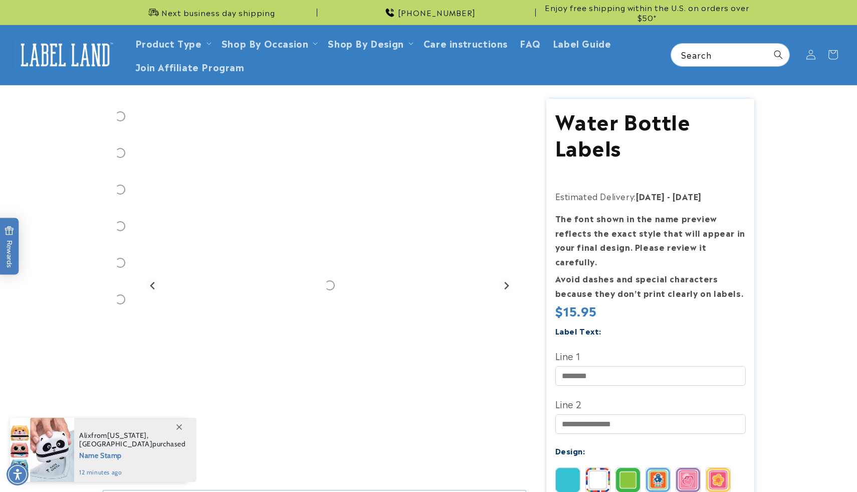 The height and width of the screenshot is (492, 857). I want to click on span: Label Guide, so click(582, 43).